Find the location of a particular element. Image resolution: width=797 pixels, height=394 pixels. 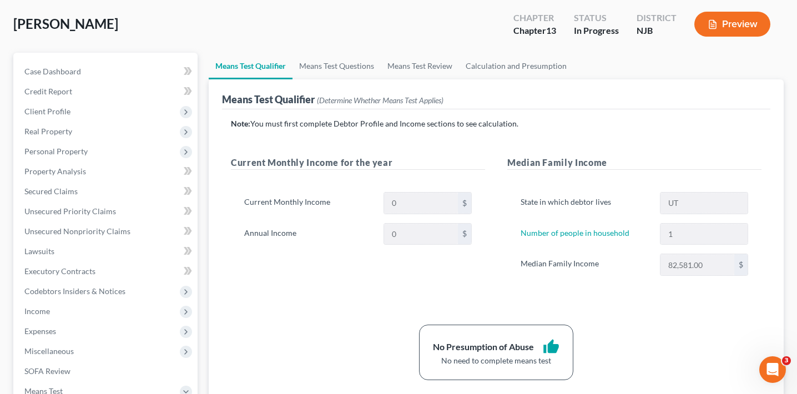

a: Property Analysis is located at coordinates (107, 171).